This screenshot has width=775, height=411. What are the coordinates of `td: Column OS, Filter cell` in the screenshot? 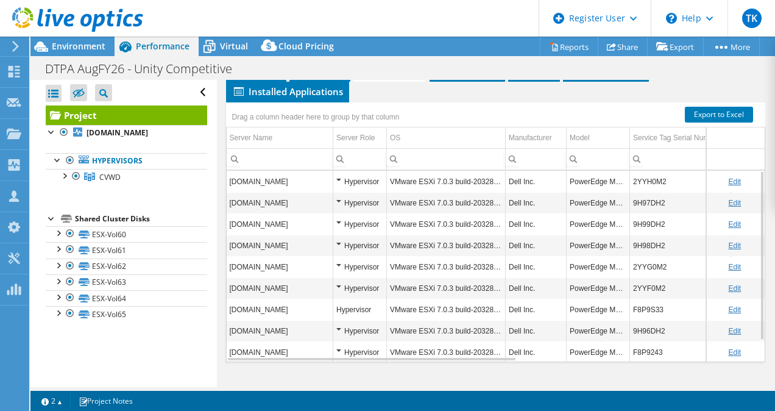 It's located at (446, 158).